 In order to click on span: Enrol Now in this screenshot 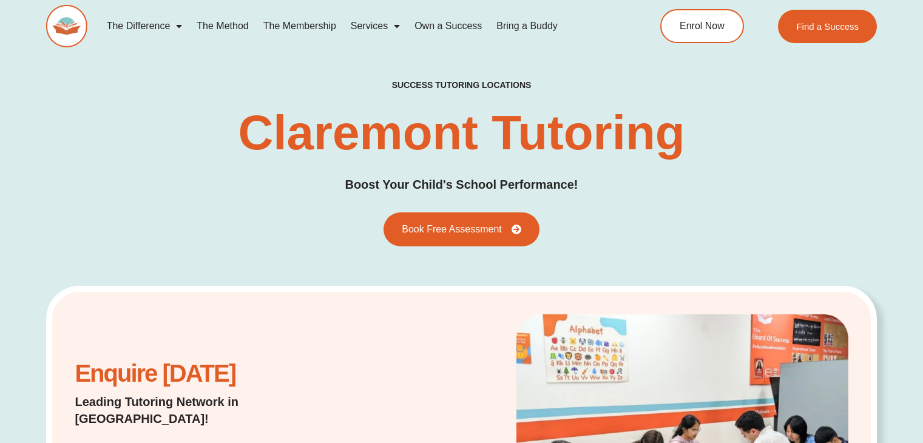, I will do `click(702, 26)`.